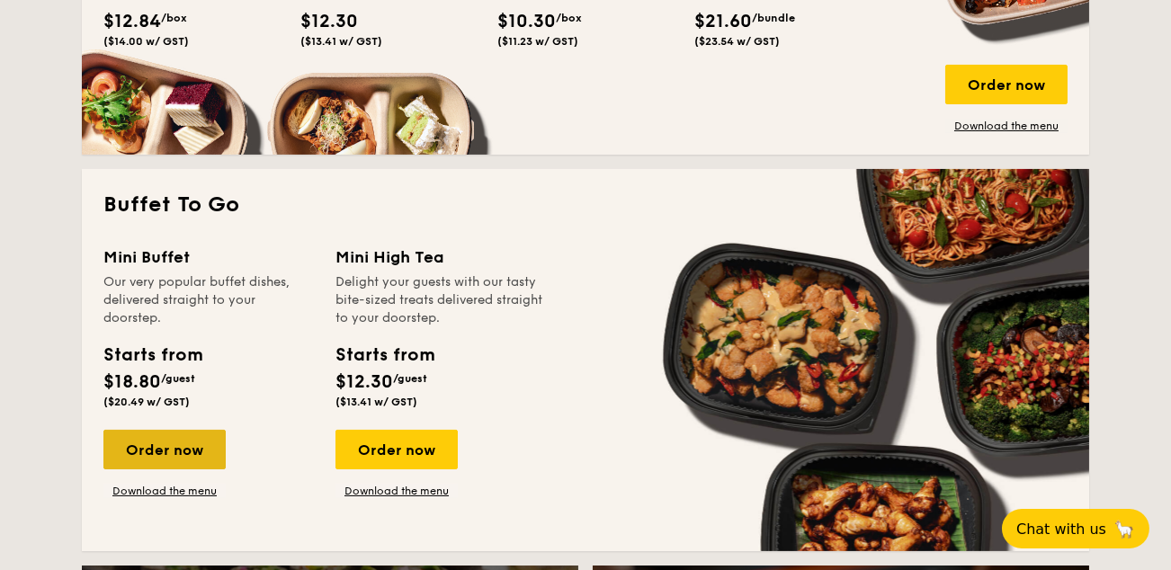 The height and width of the screenshot is (570, 1171). Describe the element at coordinates (209, 300) in the screenshot. I see `div: Our very popular buffet dishes, delivered straight to your doorstep.` at that location.